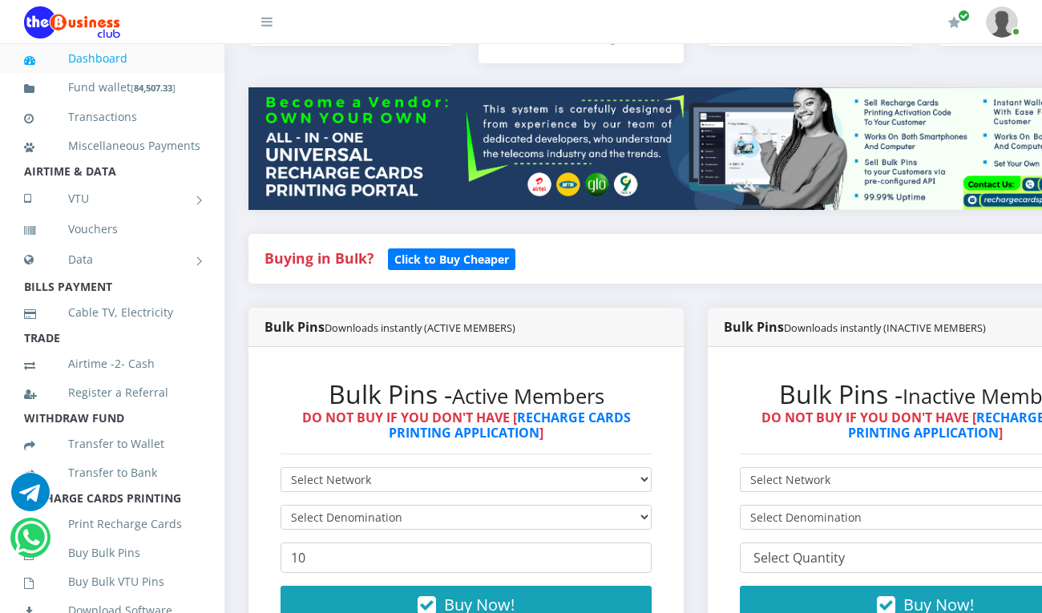 The image size is (1042, 613). I want to click on input: Enter Quantity, so click(466, 558).